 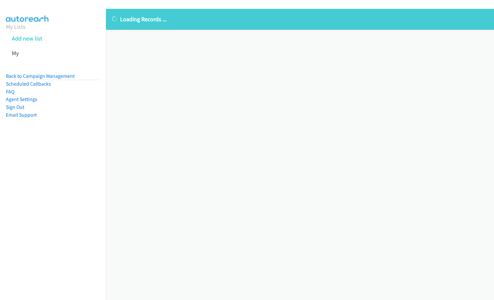 I want to click on a: Agent Settings, so click(x=22, y=99).